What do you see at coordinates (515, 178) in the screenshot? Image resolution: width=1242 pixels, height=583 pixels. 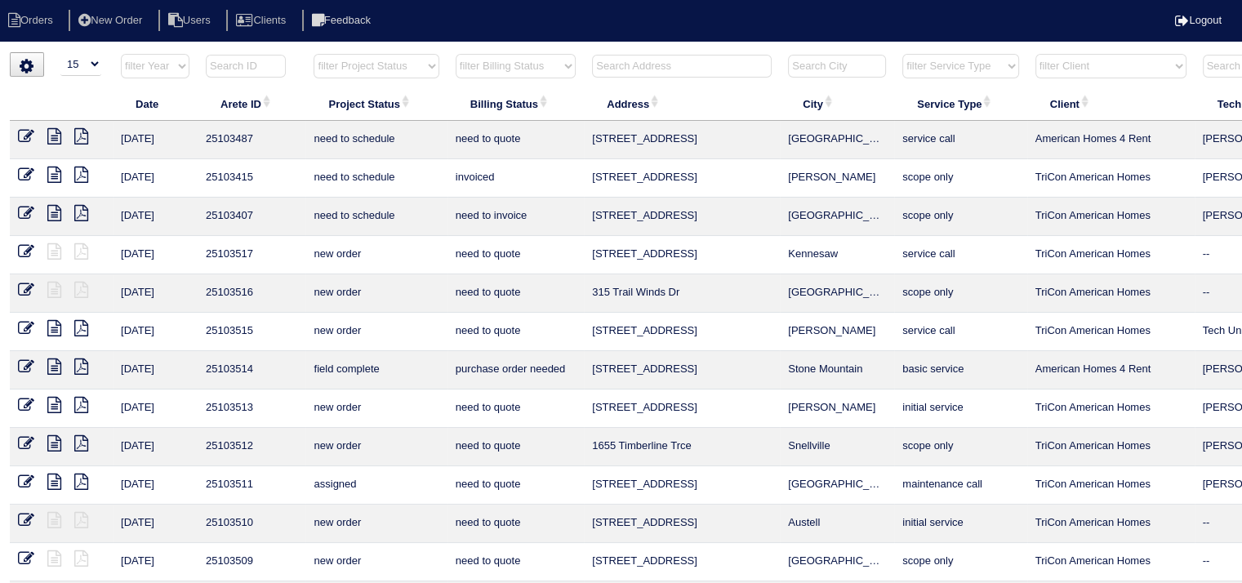 I see `td: invoiced` at bounding box center [515, 178].